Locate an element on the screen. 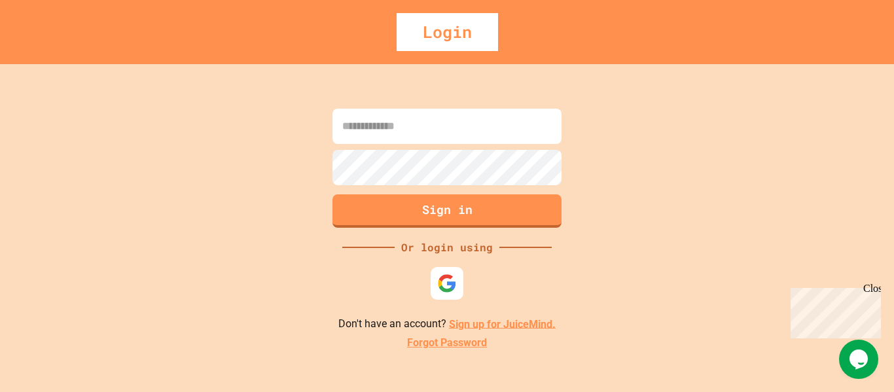 The height and width of the screenshot is (392, 894). p: Don't have an account? is located at coordinates (447, 324).